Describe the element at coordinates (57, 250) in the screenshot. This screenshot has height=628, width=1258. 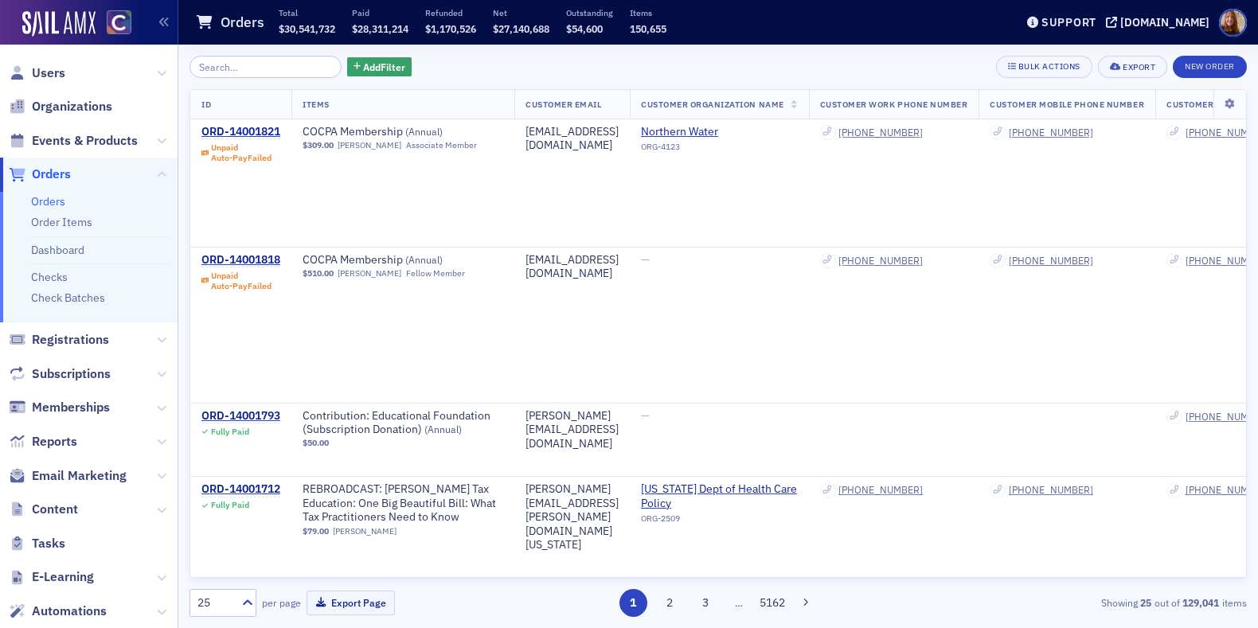
I see `a: Dashboard` at that location.